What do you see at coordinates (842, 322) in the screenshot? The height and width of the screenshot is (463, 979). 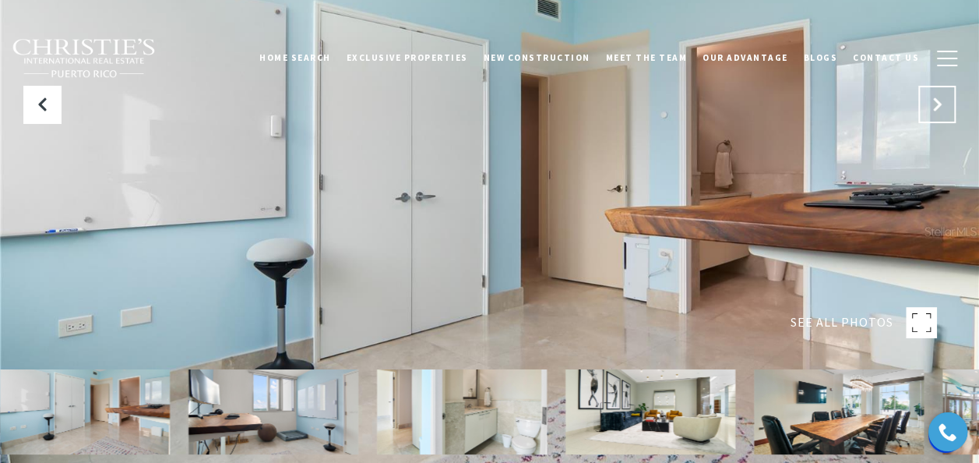 I see `span: SEE ALL PHOTOS` at bounding box center [842, 322].